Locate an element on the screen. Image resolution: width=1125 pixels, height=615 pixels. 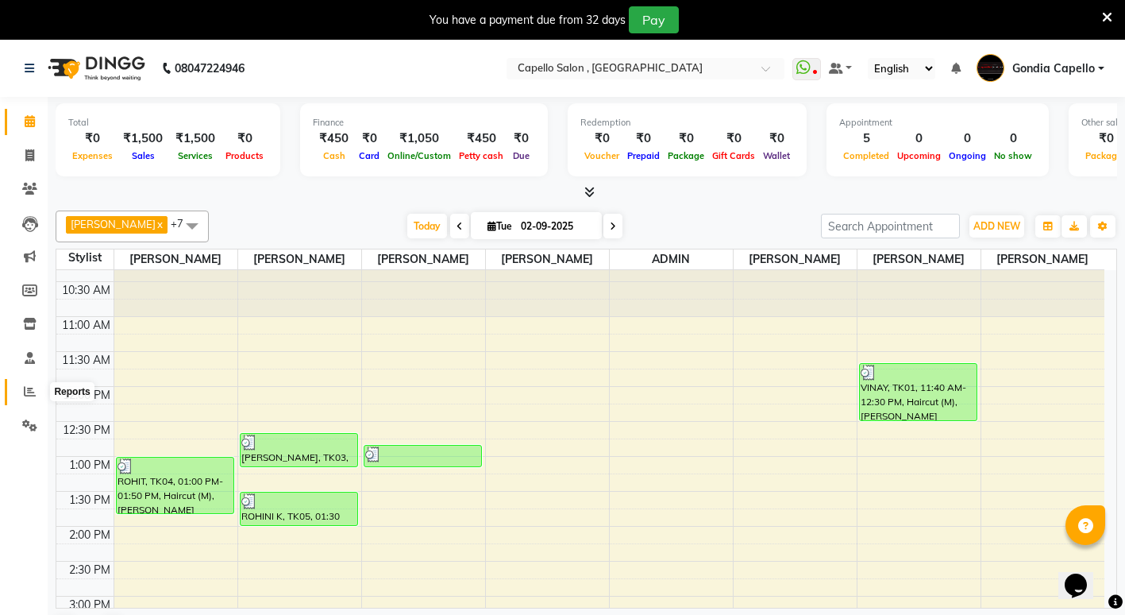
span: Card is located at coordinates (369, 156).